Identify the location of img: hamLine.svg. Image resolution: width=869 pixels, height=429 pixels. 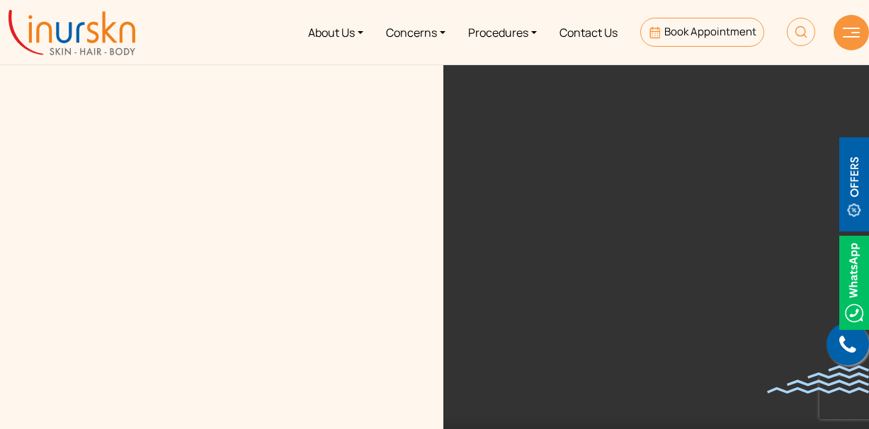
(851, 33).